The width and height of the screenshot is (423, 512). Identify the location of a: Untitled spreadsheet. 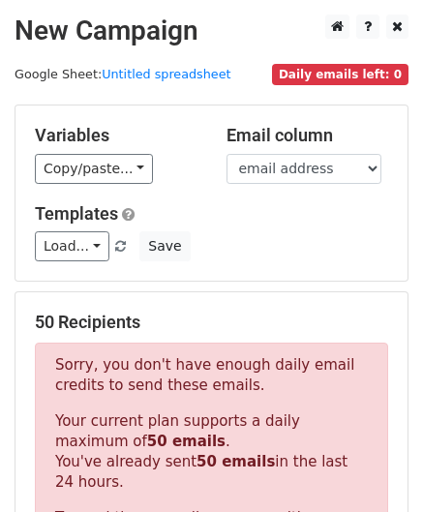
(166, 74).